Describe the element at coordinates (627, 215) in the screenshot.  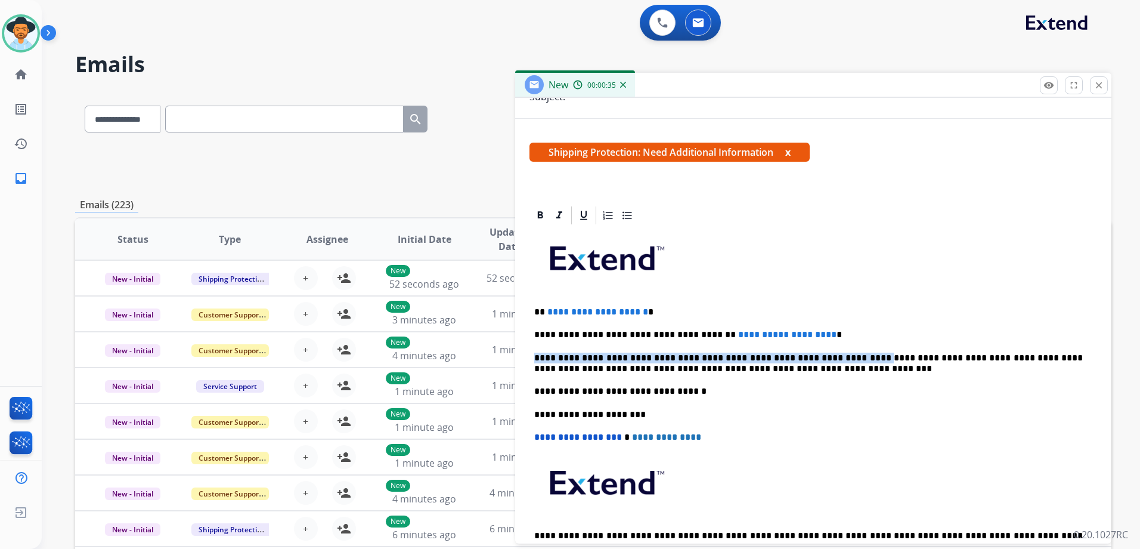
I see `div: Bullet List` at that location.